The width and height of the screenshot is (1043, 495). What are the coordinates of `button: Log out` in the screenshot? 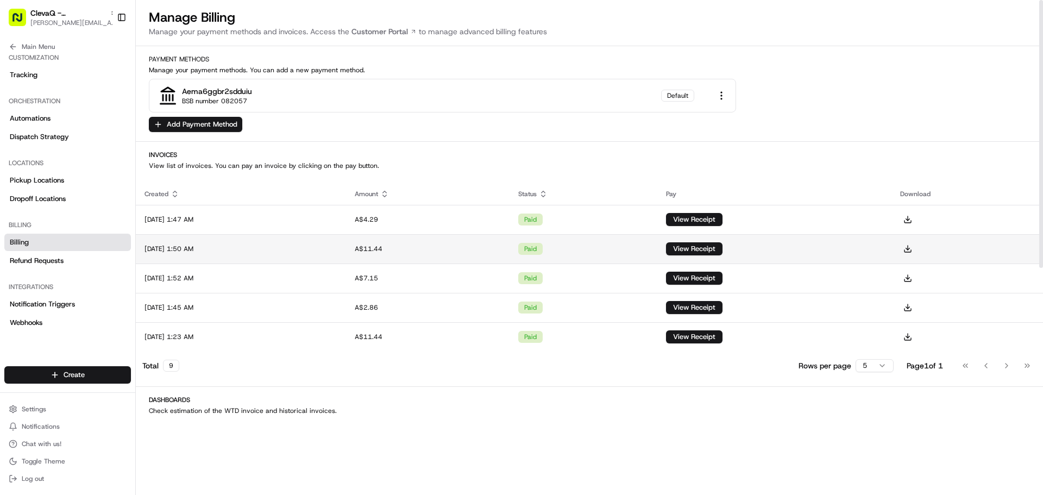 It's located at (67, 479).